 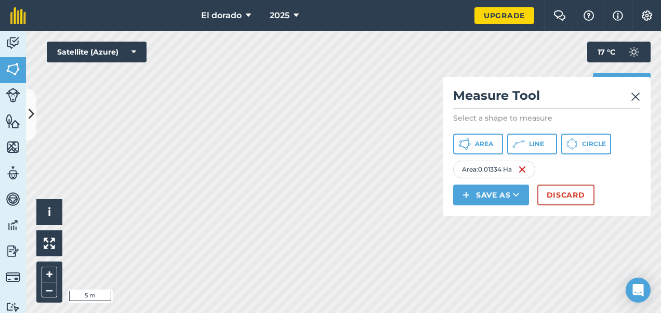 What do you see at coordinates (546, 118) in the screenshot?
I see `p: Select a shape to measure` at bounding box center [546, 118].